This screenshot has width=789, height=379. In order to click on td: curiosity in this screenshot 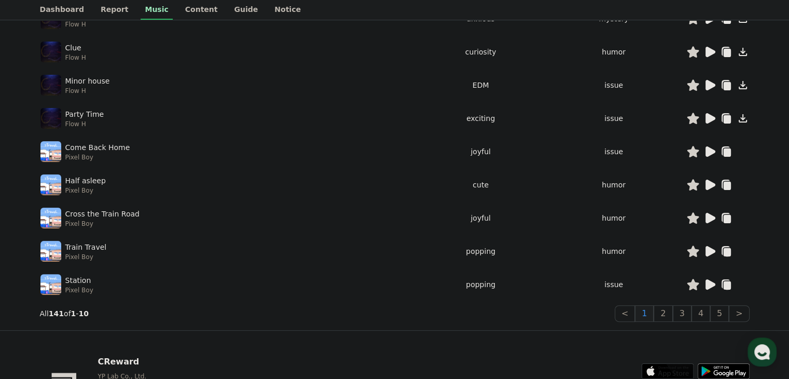, I will do `click(481, 52)`.